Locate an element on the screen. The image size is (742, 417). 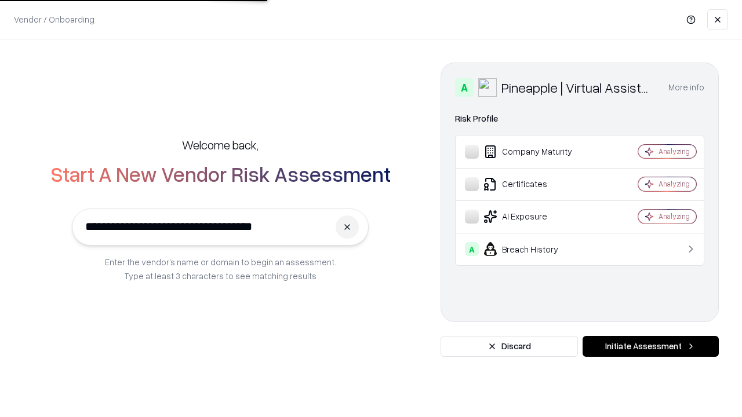
div: Company Maturity is located at coordinates (534, 152).